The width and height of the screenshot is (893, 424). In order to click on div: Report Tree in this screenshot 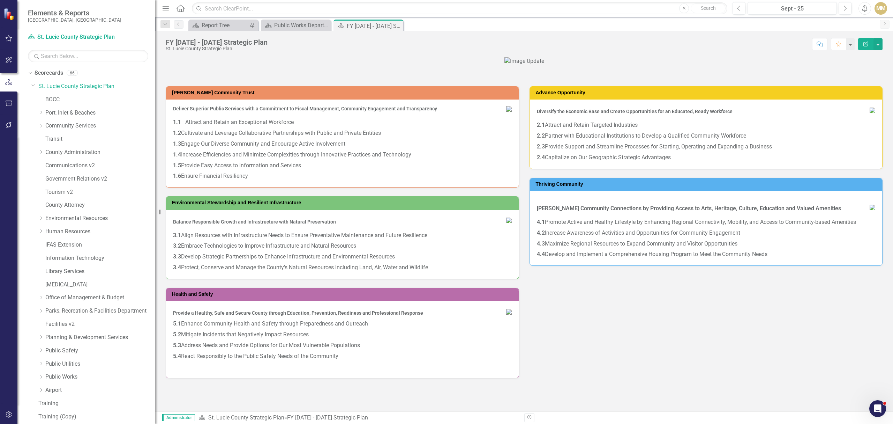, I will do `click(225, 25)`.